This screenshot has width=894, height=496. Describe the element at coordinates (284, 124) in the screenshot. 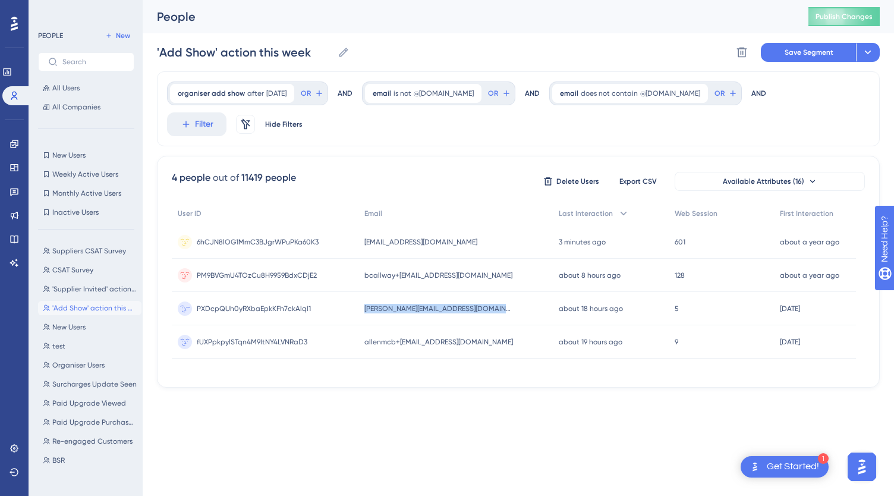

I see `button: Hide Filters` at that location.